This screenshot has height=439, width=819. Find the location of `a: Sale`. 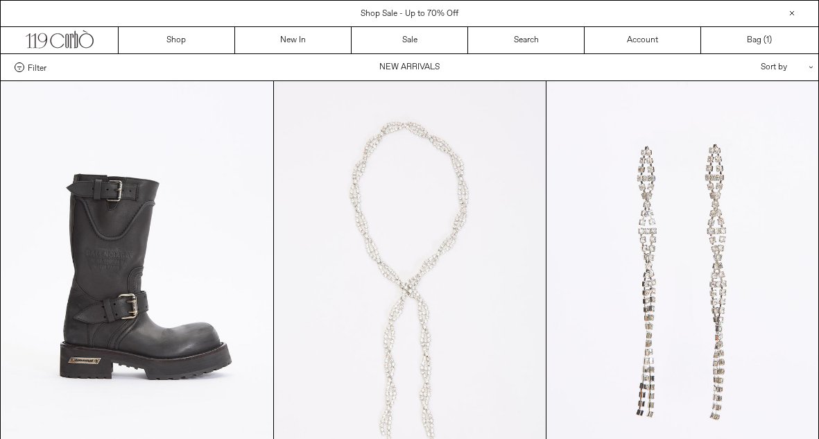

a: Sale is located at coordinates (410, 40).